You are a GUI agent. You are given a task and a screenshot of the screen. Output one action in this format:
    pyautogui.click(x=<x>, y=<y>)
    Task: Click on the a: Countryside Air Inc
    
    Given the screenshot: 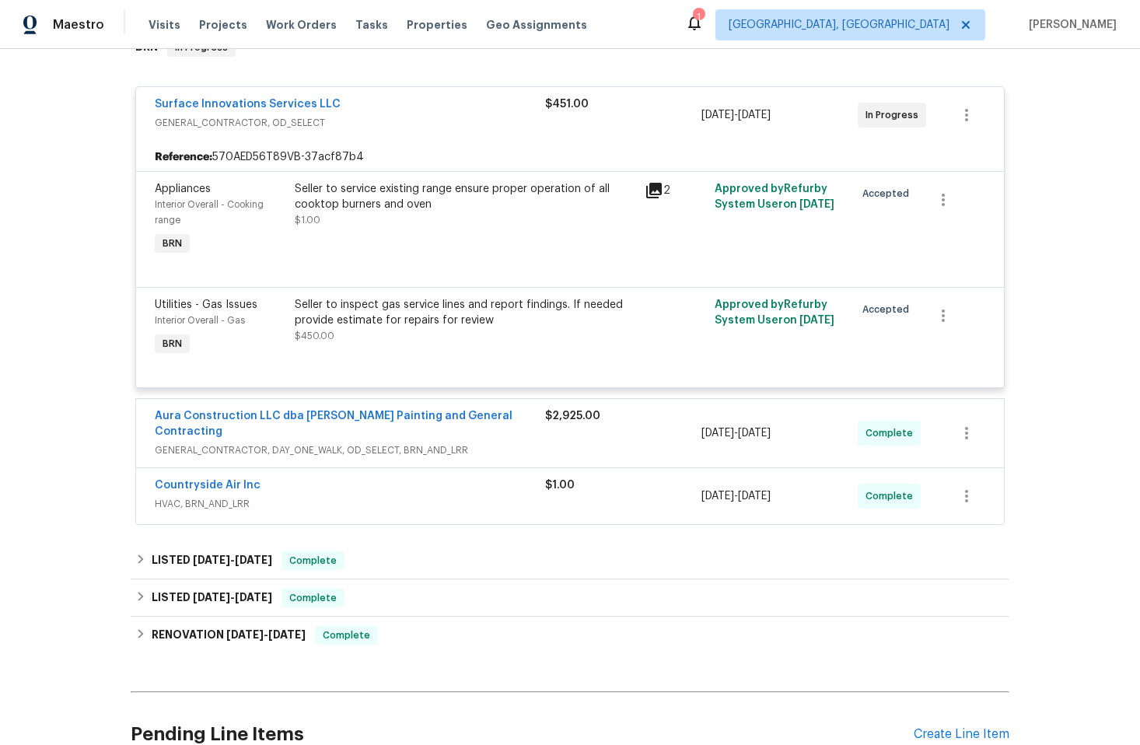 What is the action you would take?
    pyautogui.click(x=208, y=485)
    